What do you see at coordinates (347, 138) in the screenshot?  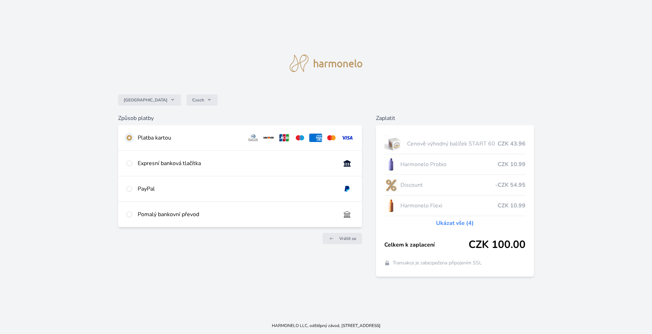 I see `img: visa.svg` at bounding box center [347, 138].